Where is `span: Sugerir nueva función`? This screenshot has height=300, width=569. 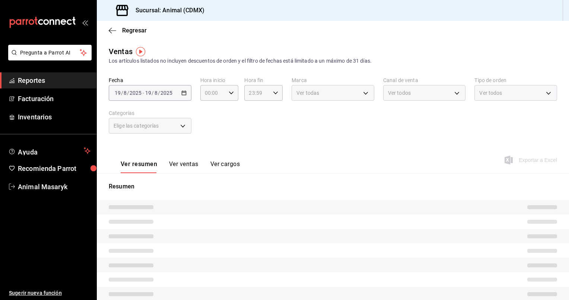
span: Sugerir nueva función is located at coordinates (50, 292).